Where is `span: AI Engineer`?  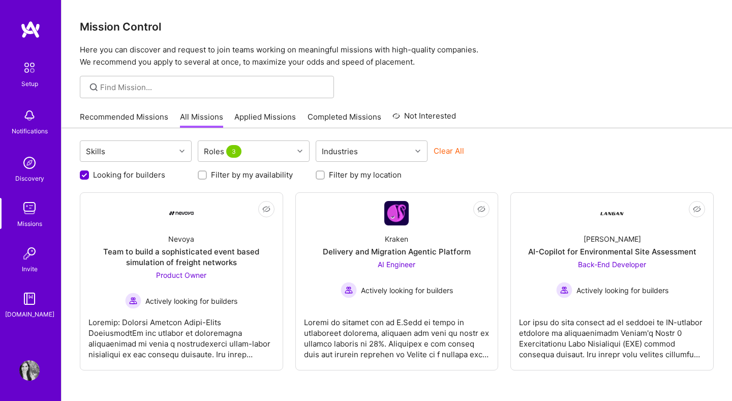 span: AI Engineer is located at coordinates (397, 264).